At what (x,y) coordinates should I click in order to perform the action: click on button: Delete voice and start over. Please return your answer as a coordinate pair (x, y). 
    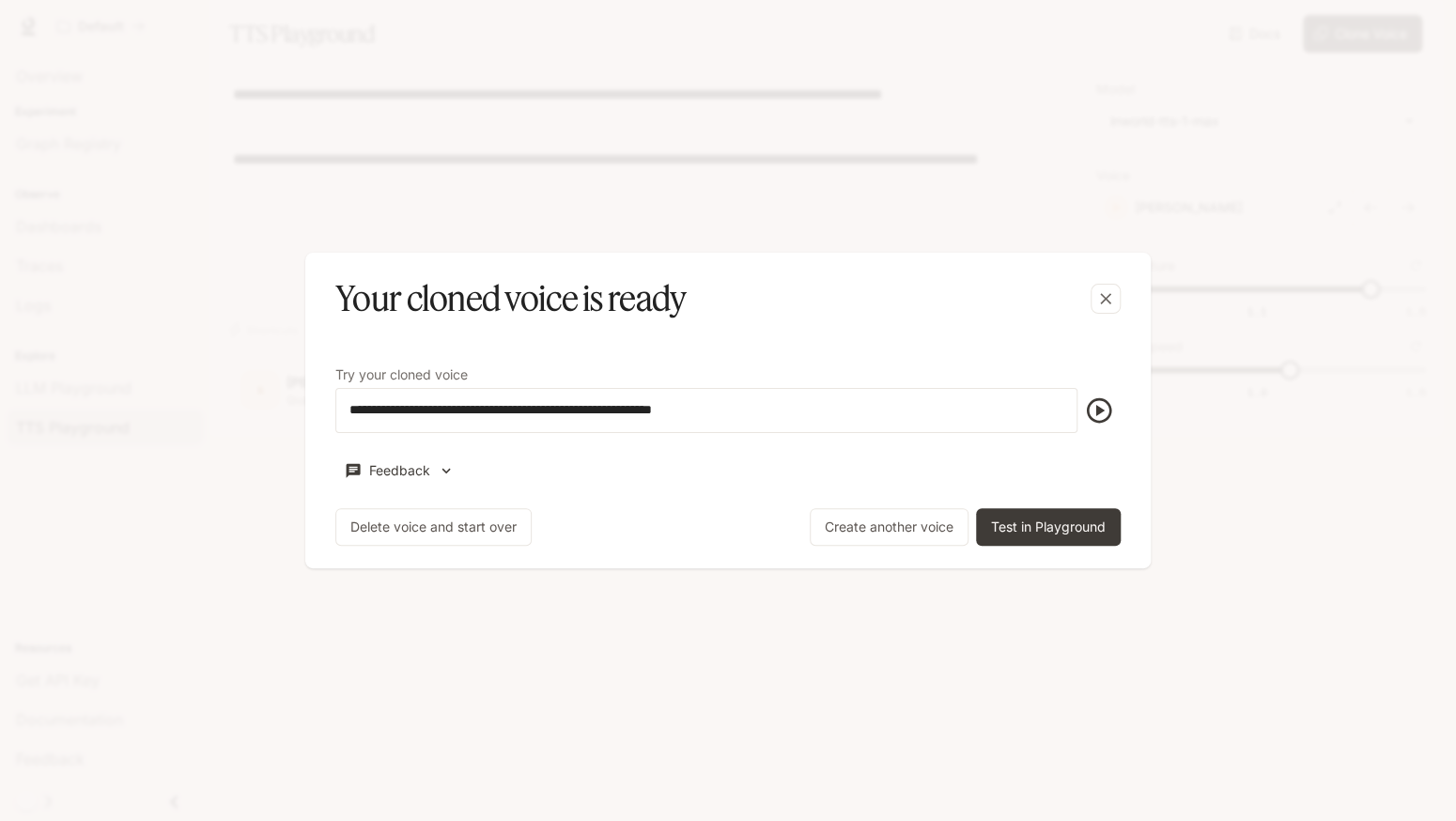
    Looking at the image, I should click on (433, 527).